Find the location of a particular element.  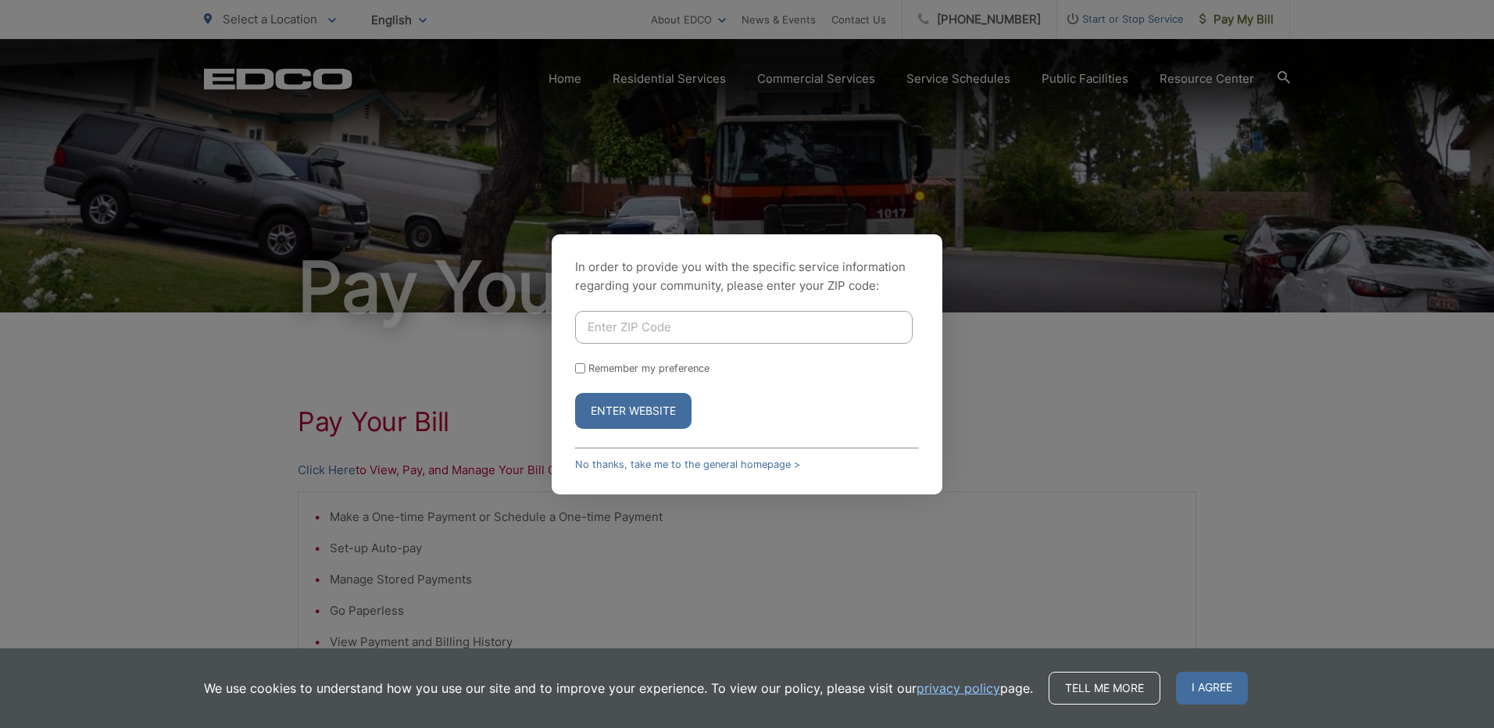

a: No thanks, take me to the general homepage > is located at coordinates (687, 464).